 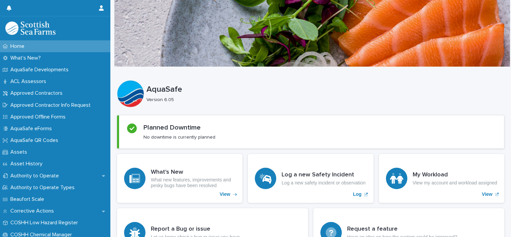 I want to click on p: Corrective Actions, so click(x=33, y=211).